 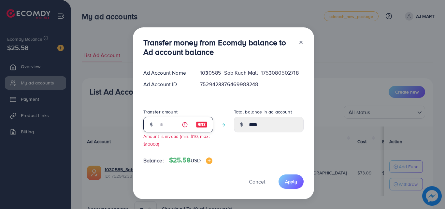 What do you see at coordinates (195, 160) in the screenshot?
I see `span: USD` at bounding box center [195, 160].